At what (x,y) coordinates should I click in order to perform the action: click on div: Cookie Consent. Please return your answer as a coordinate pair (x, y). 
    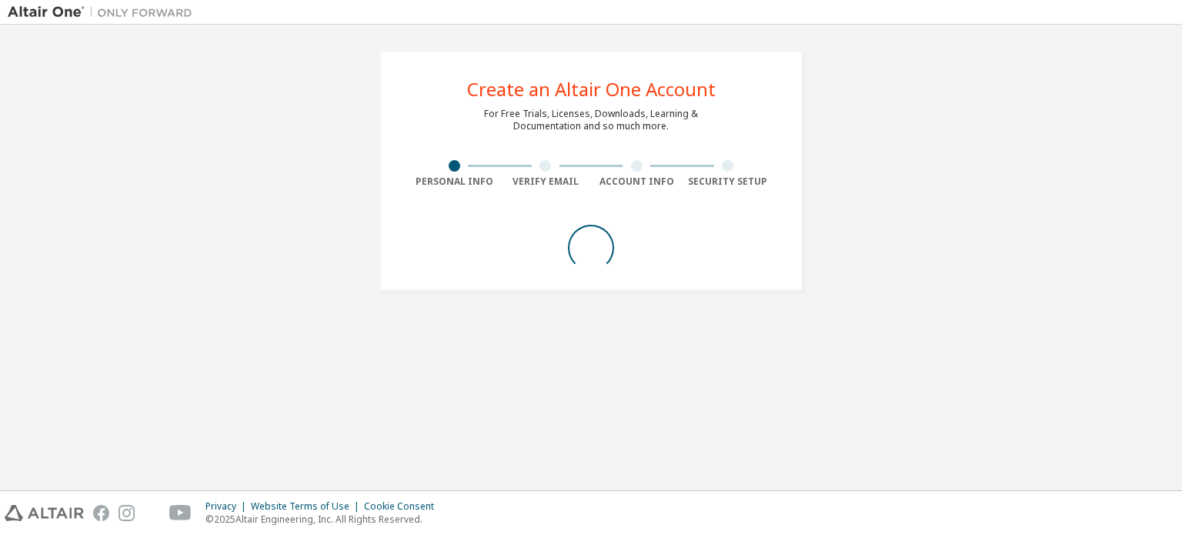
    Looking at the image, I should click on (403, 506).